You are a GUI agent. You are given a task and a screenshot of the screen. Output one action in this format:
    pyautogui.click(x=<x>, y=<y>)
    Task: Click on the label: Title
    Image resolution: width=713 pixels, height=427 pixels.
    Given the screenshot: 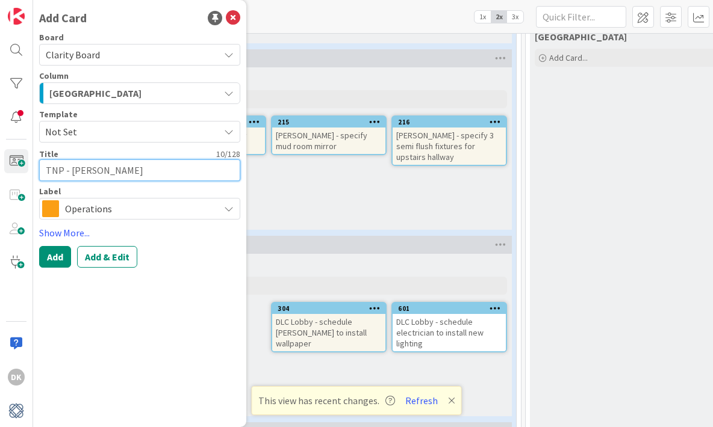 What is the action you would take?
    pyautogui.click(x=49, y=154)
    